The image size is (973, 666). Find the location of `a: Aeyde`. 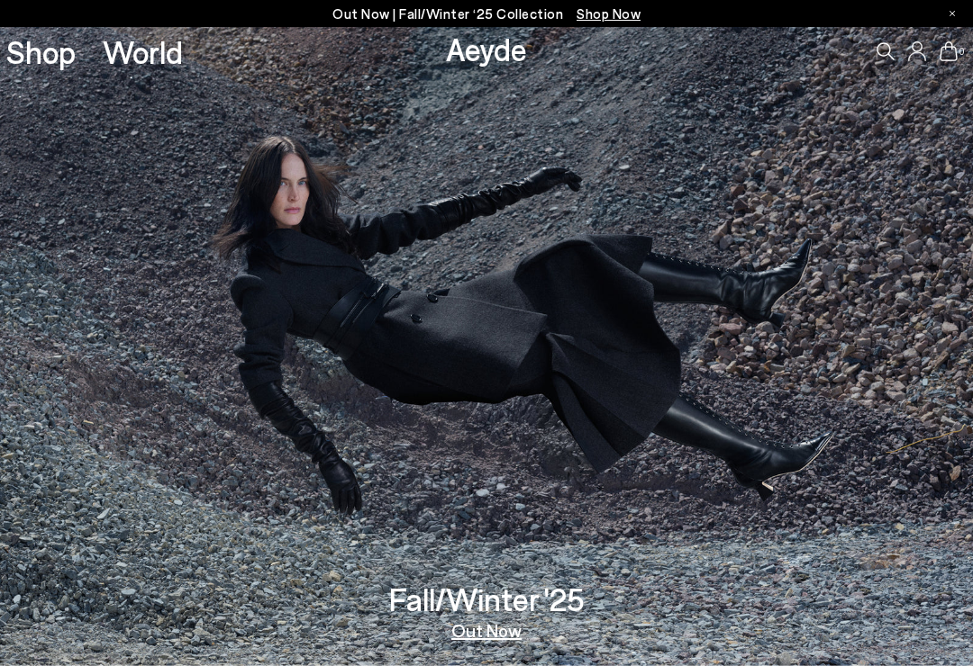

a: Aeyde is located at coordinates (486, 49).